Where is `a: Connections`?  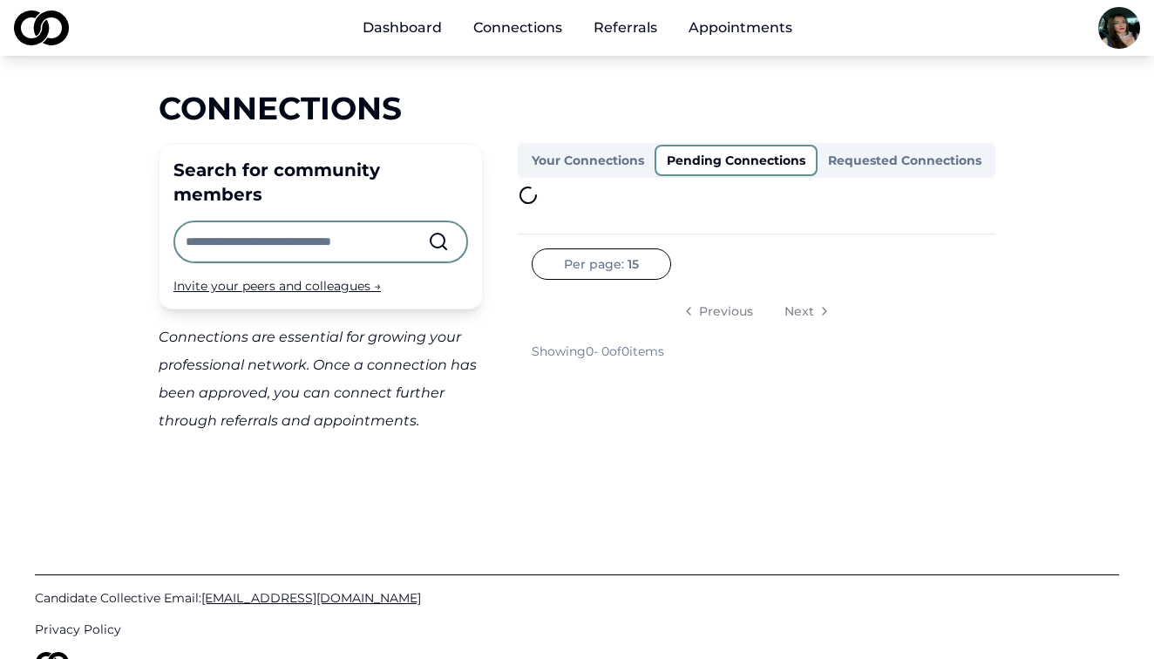 a: Connections is located at coordinates (518, 28).